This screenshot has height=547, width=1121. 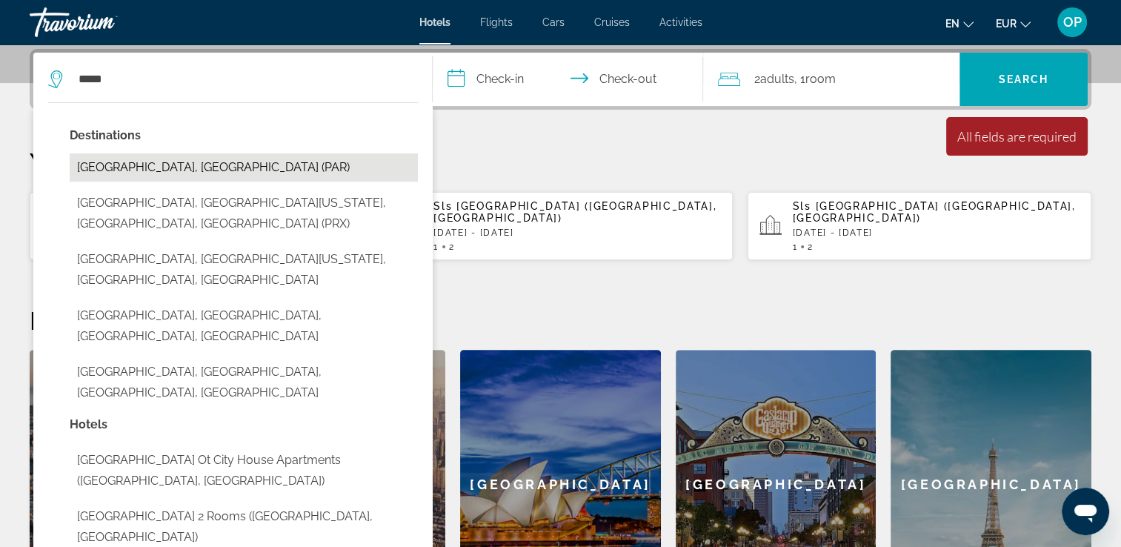 I want to click on button: Change currency, so click(x=1012, y=23).